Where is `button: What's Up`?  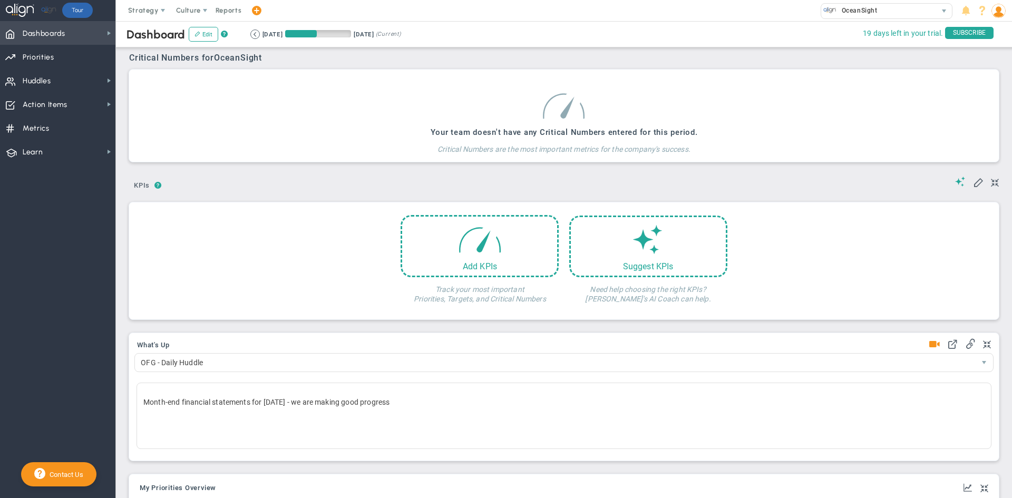
button: What's Up is located at coordinates (153, 346).